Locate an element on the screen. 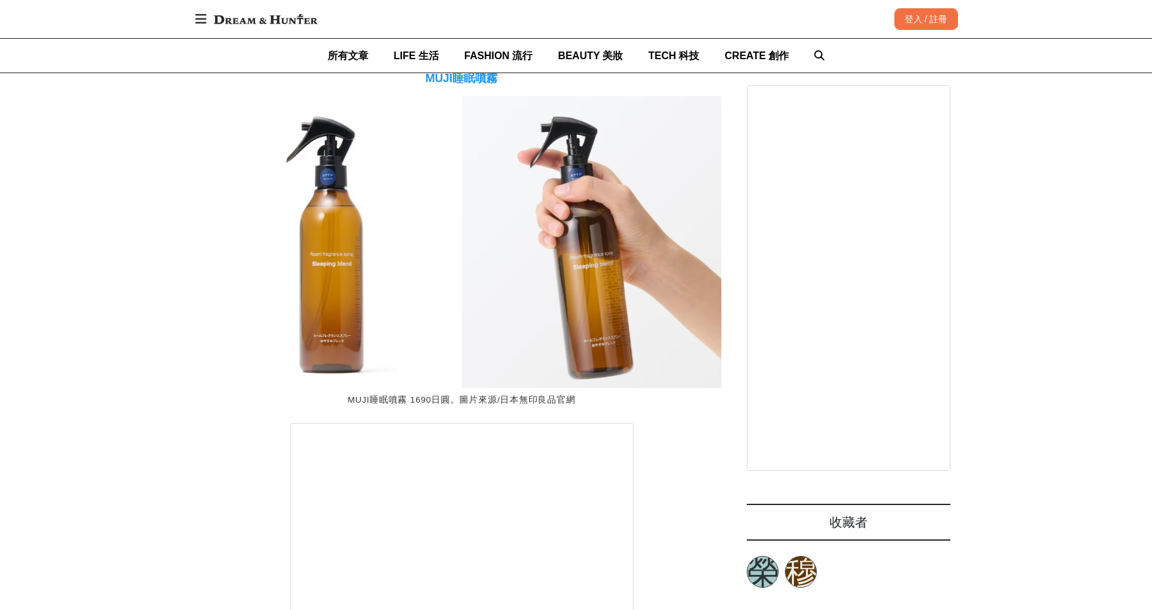 Image resolution: width=1152 pixels, height=610 pixels. span: MUJI睡眠噴霧 is located at coordinates (462, 78).